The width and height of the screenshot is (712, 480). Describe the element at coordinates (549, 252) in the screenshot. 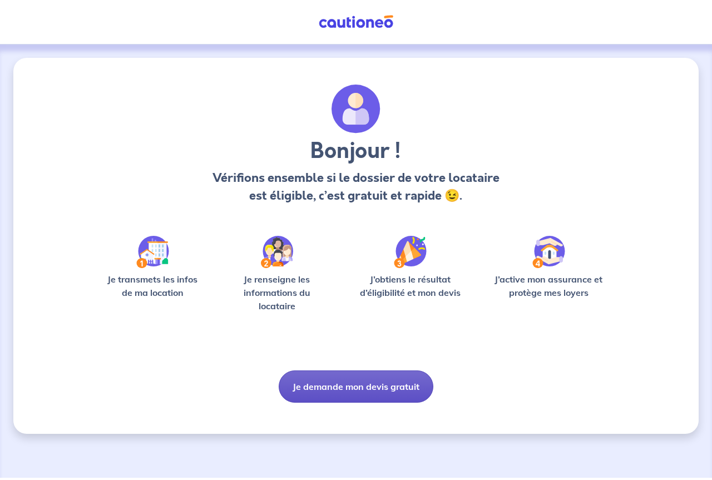

I see `img: /static/bfff1cf634d835d9112899e6a3df1a5d/Step-4.svg` at that location.